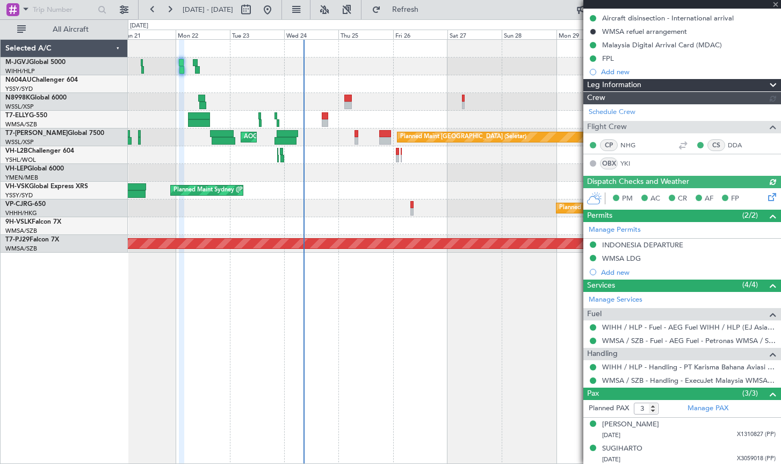 Image resolution: width=781 pixels, height=464 pixels. What do you see at coordinates (18, 80) in the screenshot?
I see `span: N604AU` at bounding box center [18, 80].